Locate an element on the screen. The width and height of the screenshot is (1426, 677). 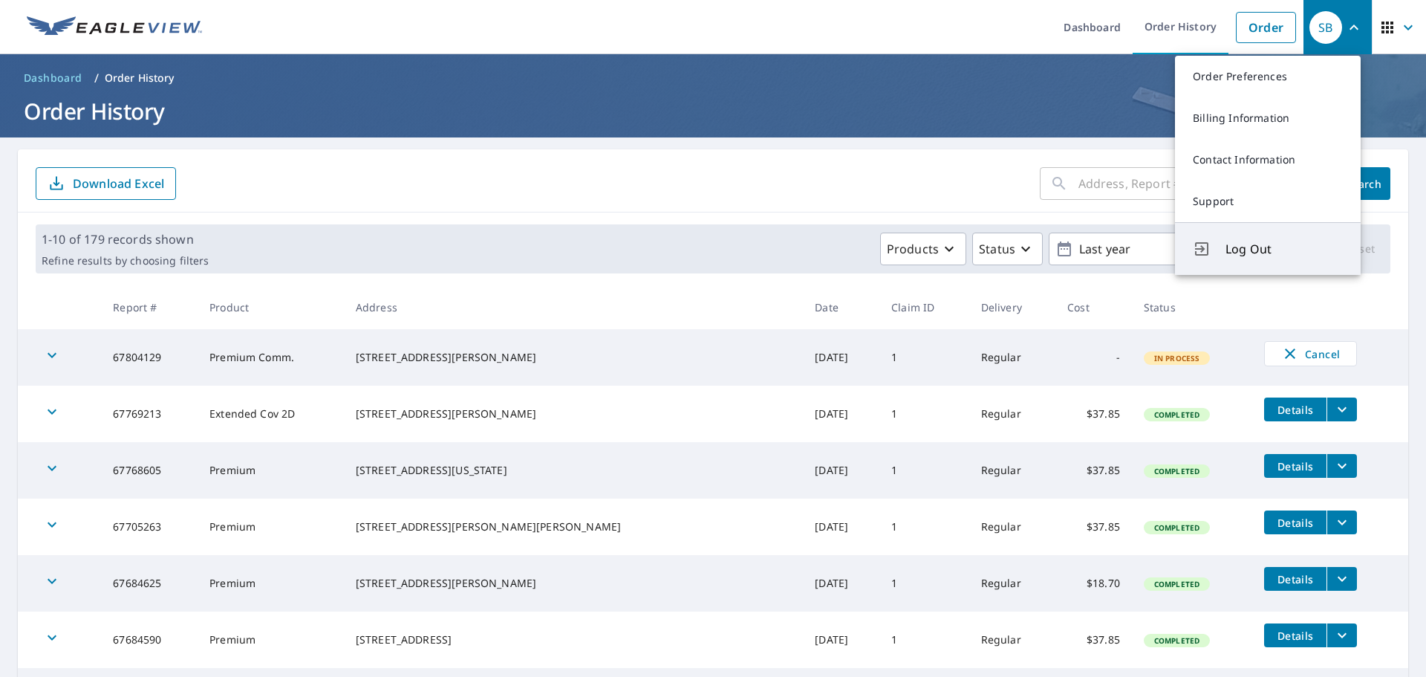
td: Premium Comm. is located at coordinates (270, 357).